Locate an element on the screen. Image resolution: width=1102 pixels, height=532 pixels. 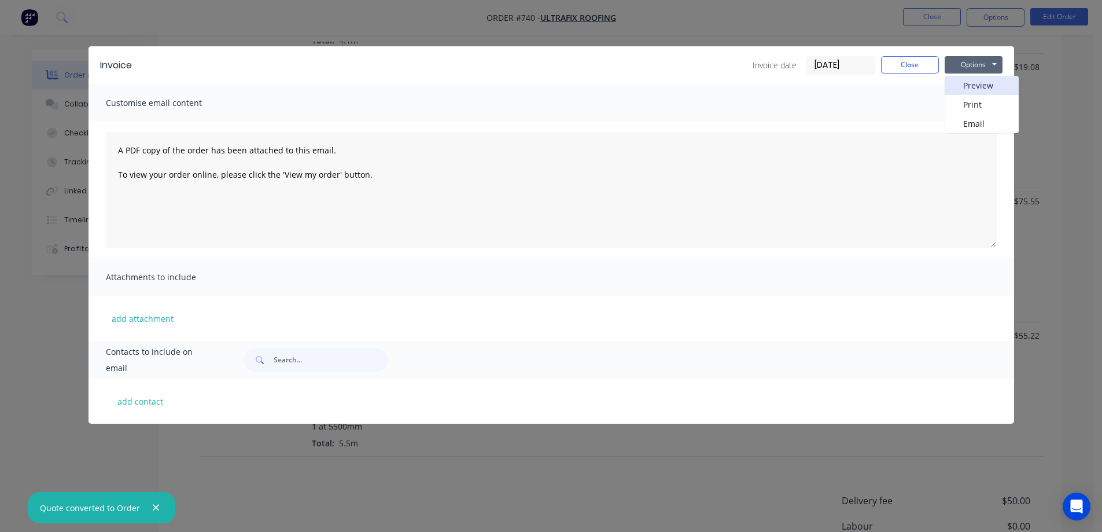
input: Search... is located at coordinates (331, 360).